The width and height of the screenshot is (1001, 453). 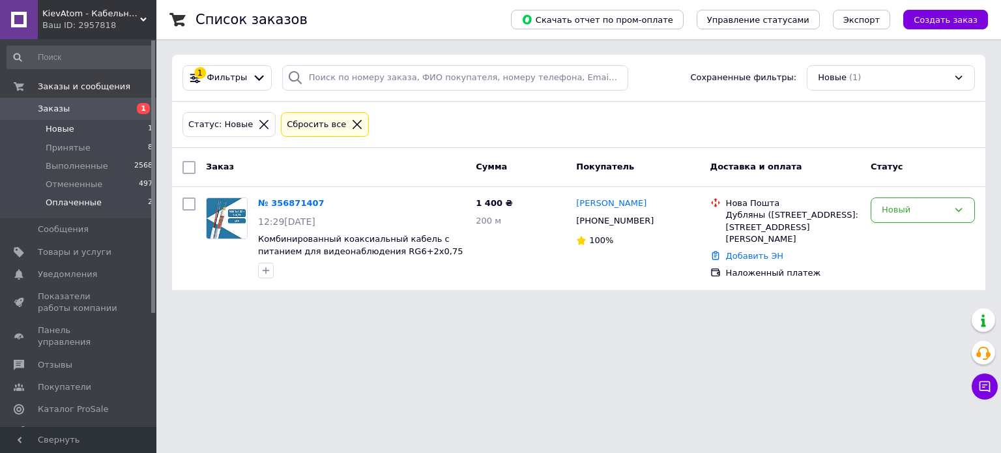 I want to click on span: 8, so click(x=150, y=148).